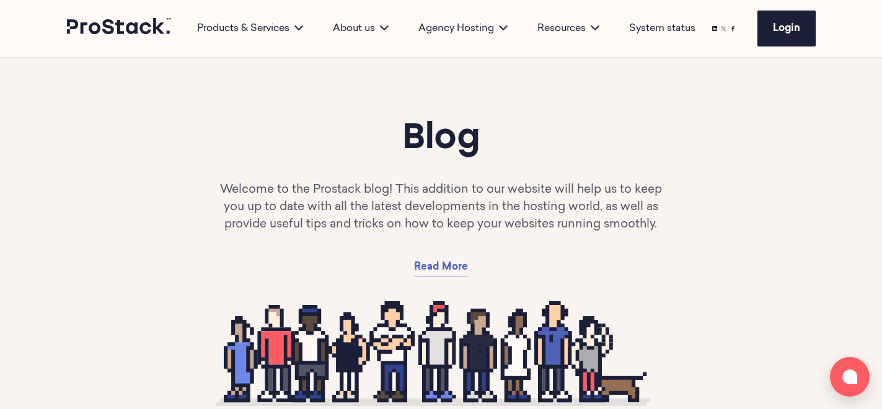 This screenshot has height=409, width=882. I want to click on div: About us, so click(361, 29).